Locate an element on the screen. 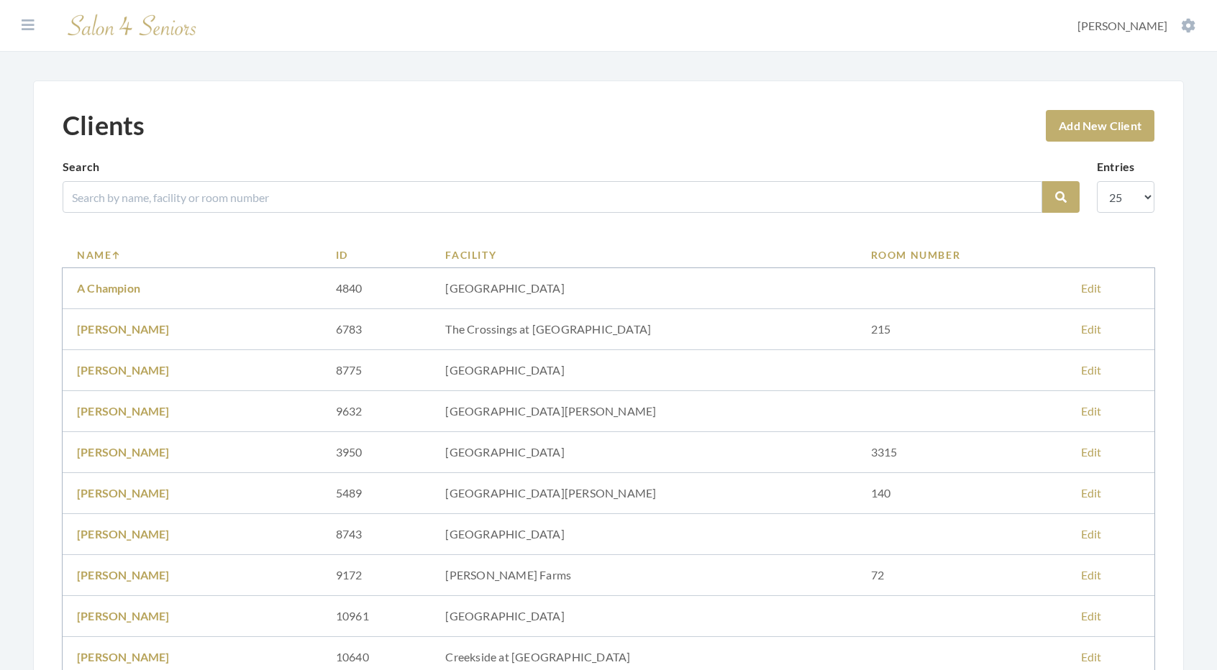  td: 6783 is located at coordinates (376, 329).